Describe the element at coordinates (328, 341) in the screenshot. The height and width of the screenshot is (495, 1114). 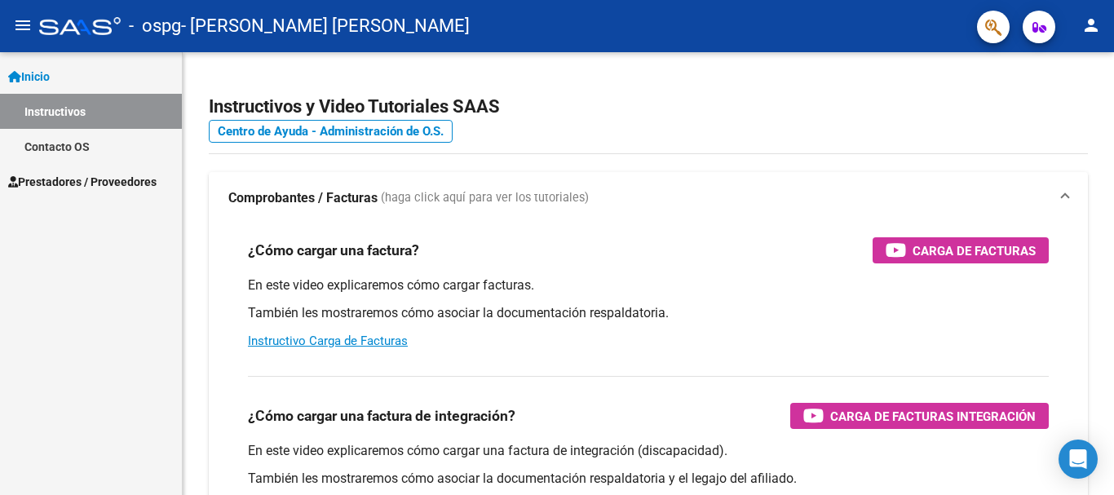
I see `a: Instructivo Carga de Facturas` at that location.